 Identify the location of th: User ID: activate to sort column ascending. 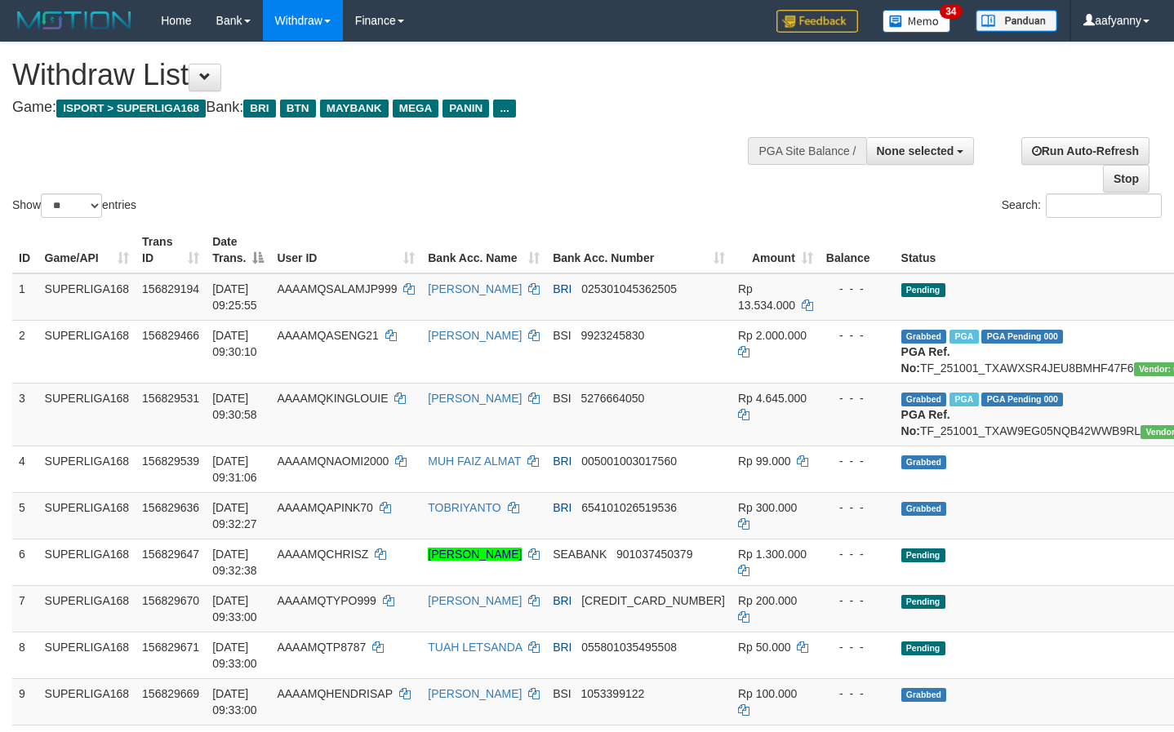
(345, 250).